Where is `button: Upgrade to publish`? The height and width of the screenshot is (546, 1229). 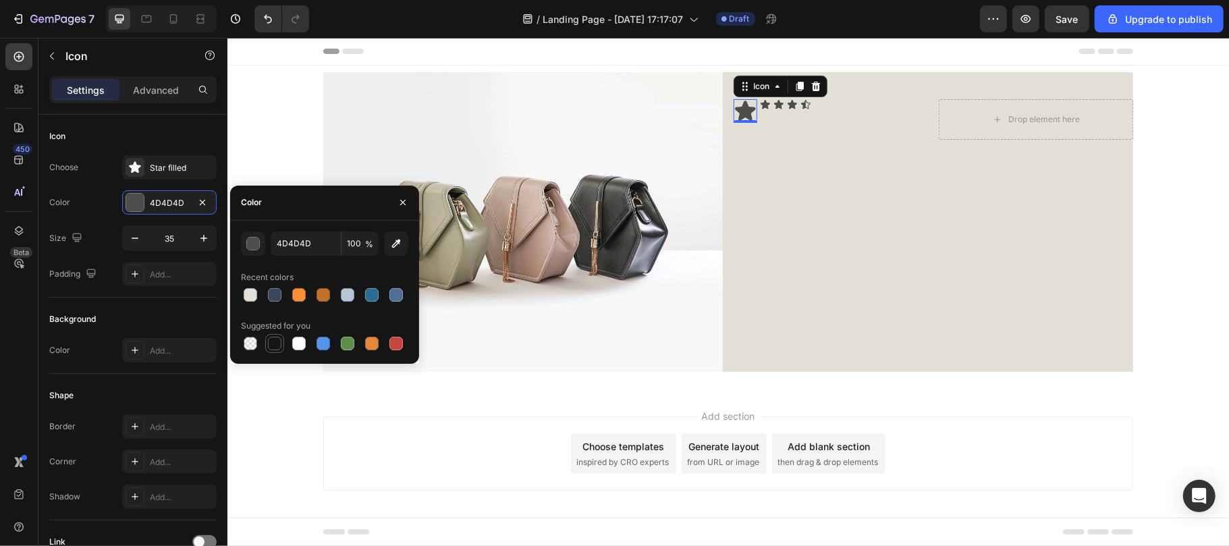 button: Upgrade to publish is located at coordinates (1159, 19).